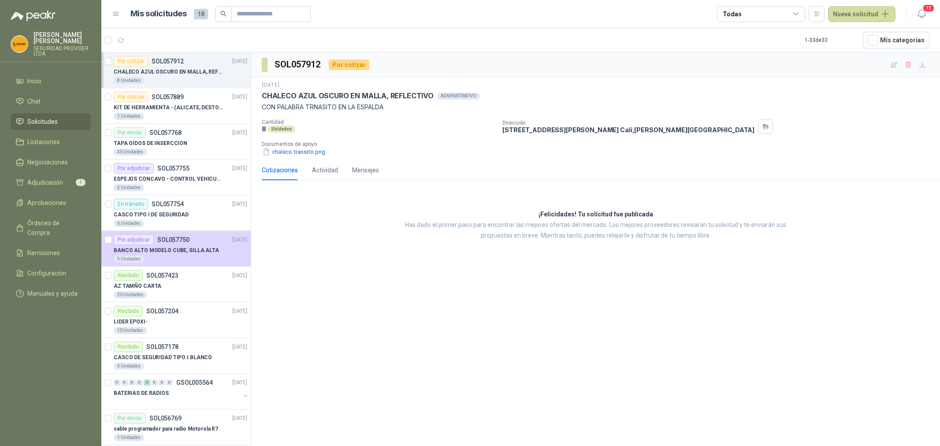  Describe the element at coordinates (42, 122) in the screenshot. I see `span: Solicitudes` at that location.